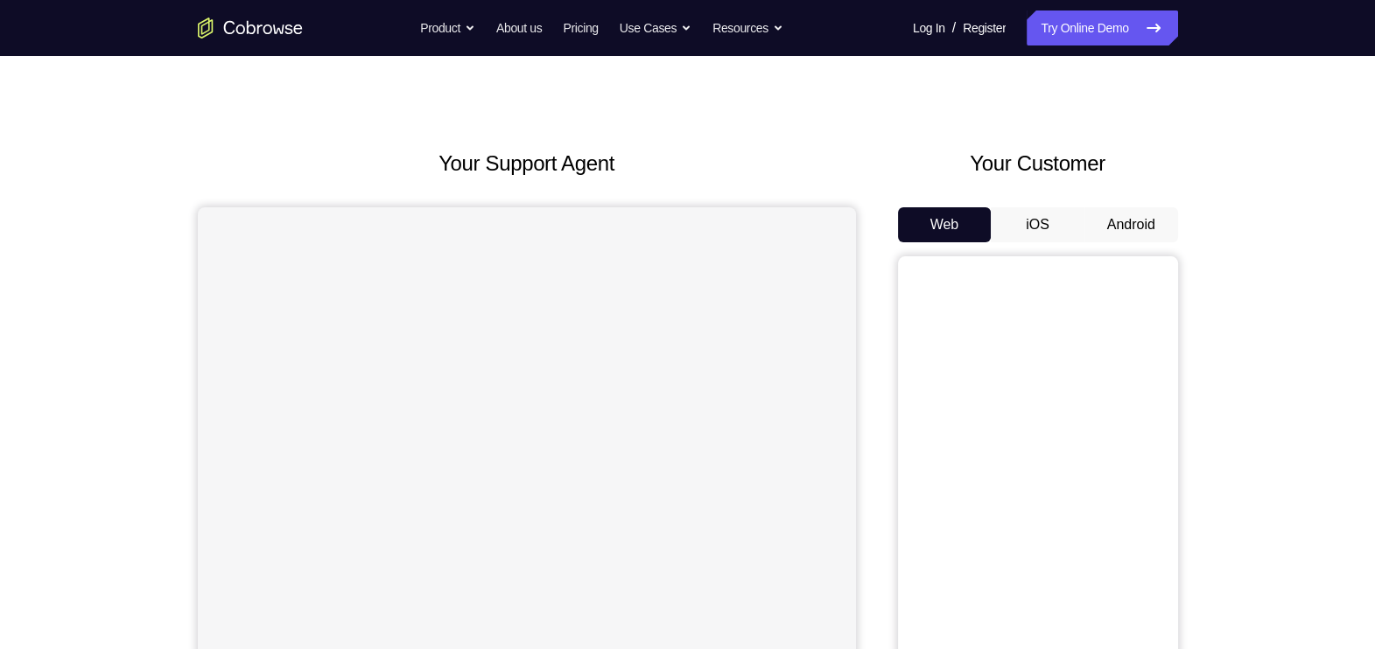 This screenshot has width=1375, height=649. I want to click on a: Pricing, so click(580, 28).